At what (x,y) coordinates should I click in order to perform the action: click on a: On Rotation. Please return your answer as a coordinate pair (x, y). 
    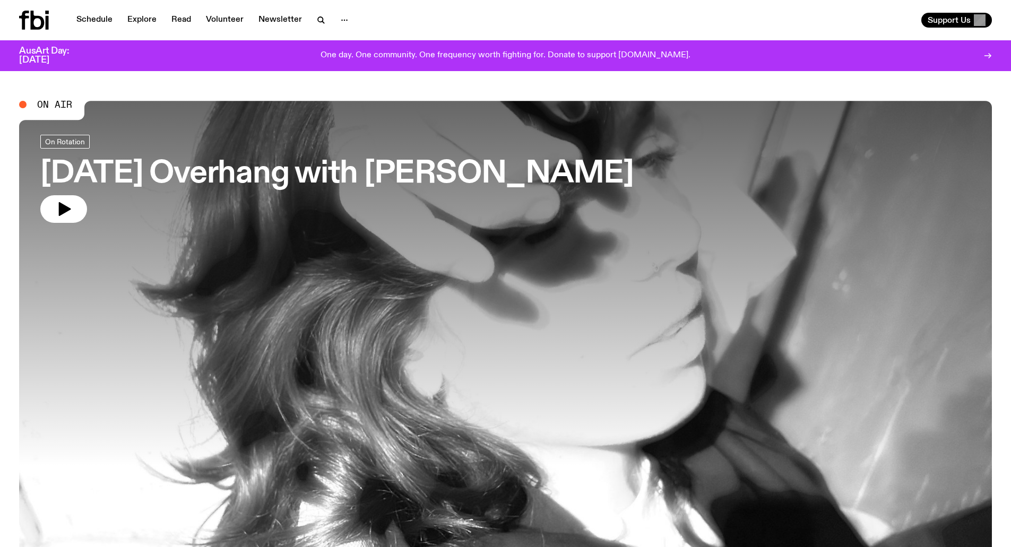
    Looking at the image, I should click on (65, 142).